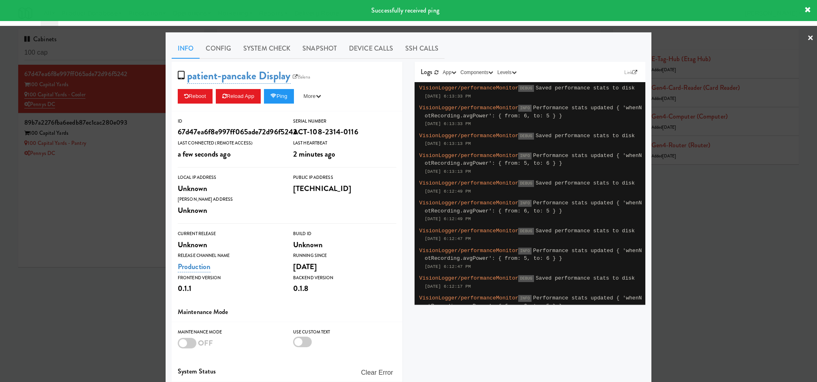  Describe the element at coordinates (344, 178) in the screenshot. I see `div: Public IP Address` at that location.